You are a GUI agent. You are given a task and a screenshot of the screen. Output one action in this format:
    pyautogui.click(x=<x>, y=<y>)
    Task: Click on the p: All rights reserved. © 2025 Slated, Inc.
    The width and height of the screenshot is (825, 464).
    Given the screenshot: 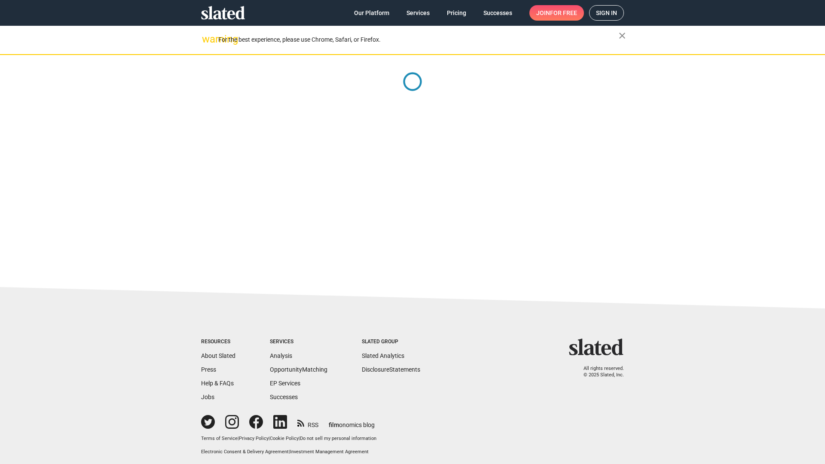 What is the action you would take?
    pyautogui.click(x=599, y=372)
    